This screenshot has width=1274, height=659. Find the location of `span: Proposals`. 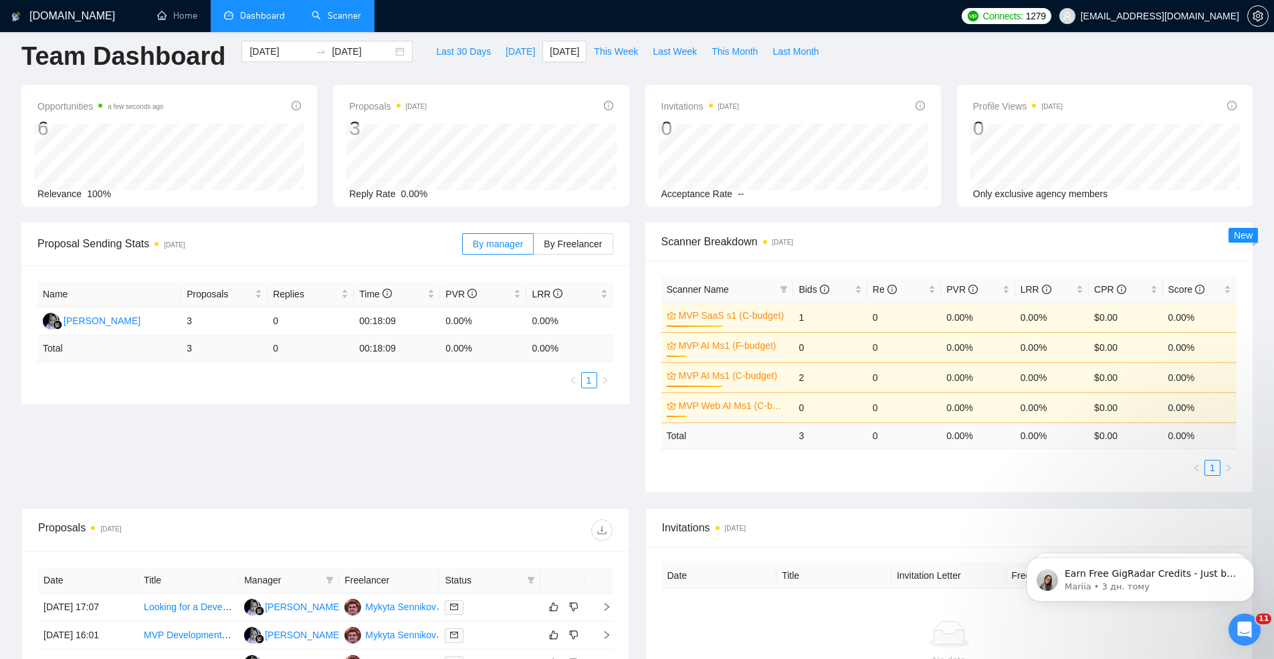

span: Proposals is located at coordinates (219, 294).